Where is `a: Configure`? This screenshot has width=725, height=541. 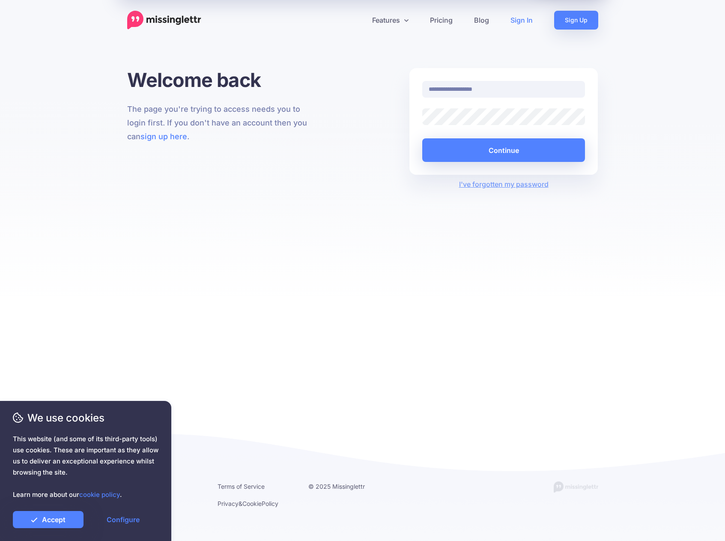 a: Configure is located at coordinates (123, 519).